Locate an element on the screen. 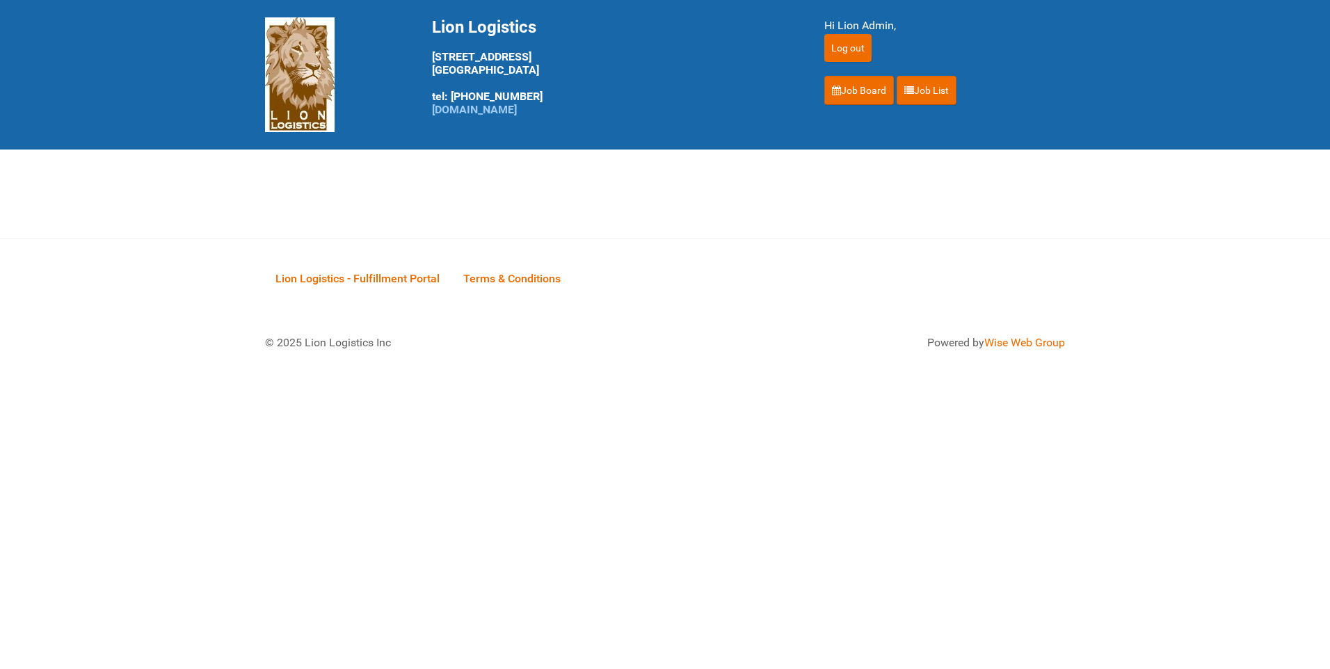  img: Lion Logistics is located at coordinates (300, 74).